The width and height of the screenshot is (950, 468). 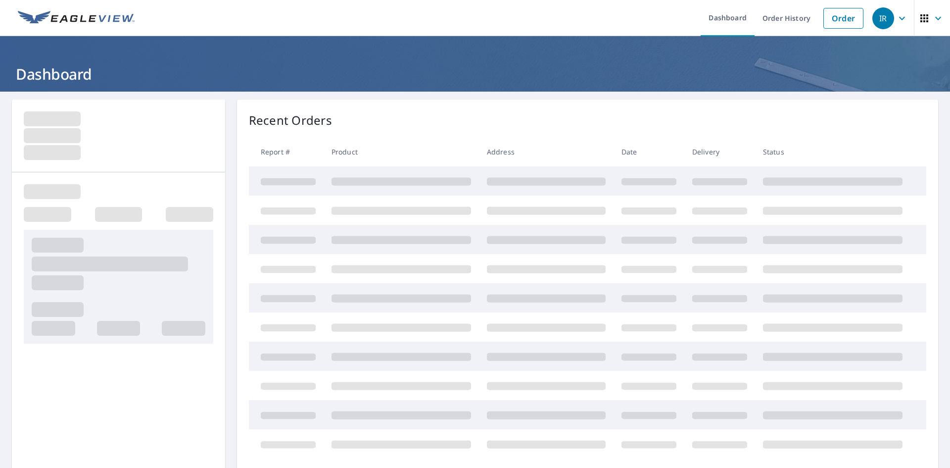 What do you see at coordinates (649, 151) in the screenshot?
I see `th: Date` at bounding box center [649, 151].